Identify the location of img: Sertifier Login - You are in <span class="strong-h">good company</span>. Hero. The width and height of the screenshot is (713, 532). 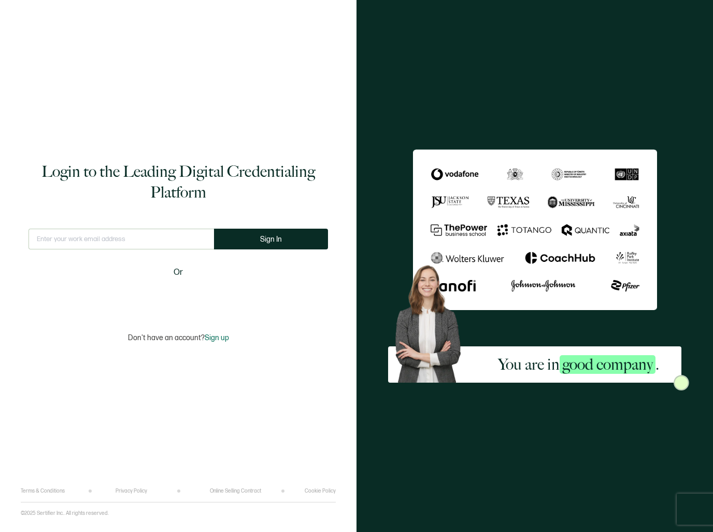
(432, 321).